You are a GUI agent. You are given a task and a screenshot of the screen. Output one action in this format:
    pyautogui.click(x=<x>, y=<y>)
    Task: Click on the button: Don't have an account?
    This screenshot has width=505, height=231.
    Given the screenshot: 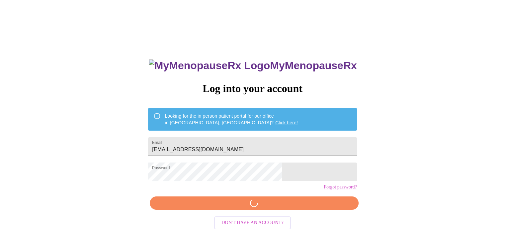 What is the action you would take?
    pyautogui.click(x=252, y=223)
    